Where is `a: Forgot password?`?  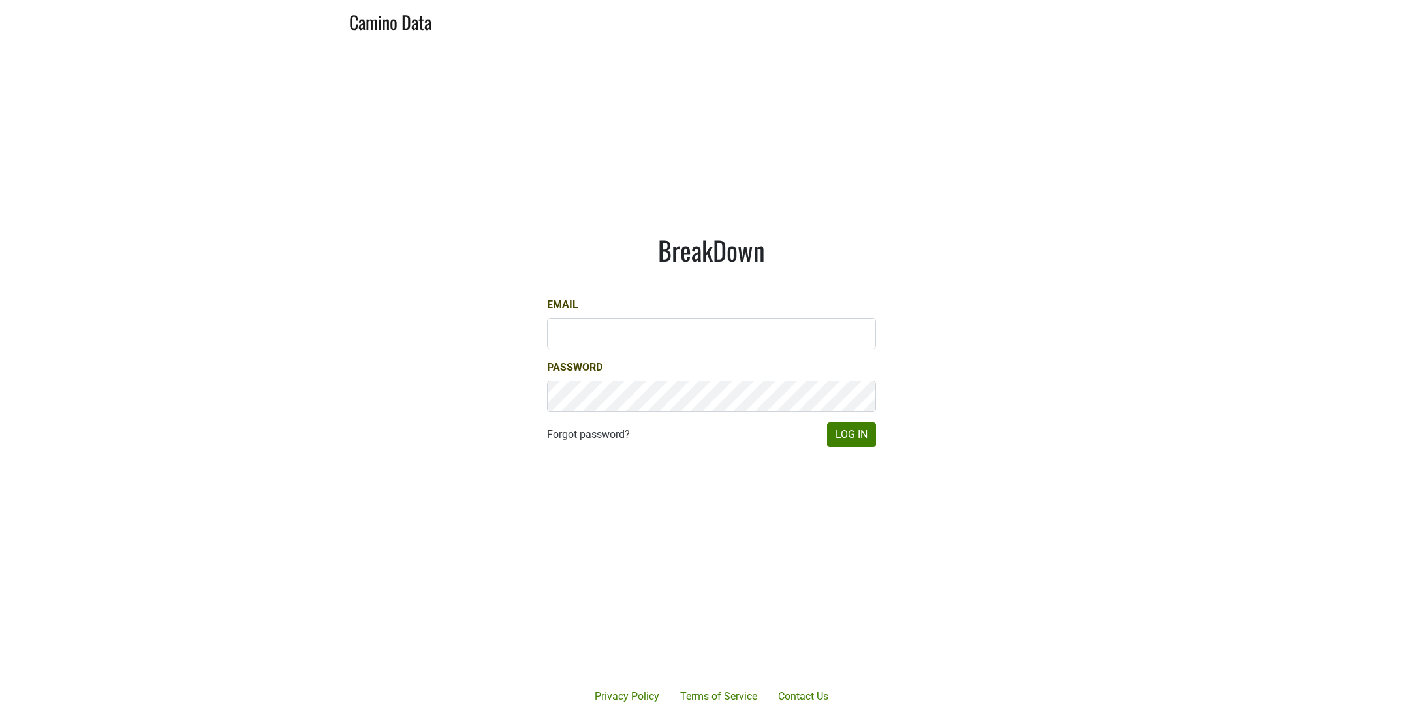
a: Forgot password? is located at coordinates (588, 435).